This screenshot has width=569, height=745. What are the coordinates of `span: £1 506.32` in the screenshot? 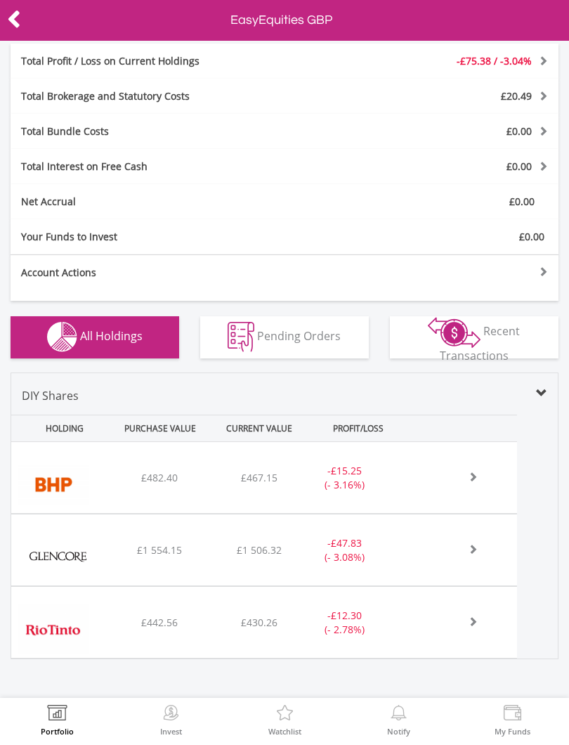 It's located at (259, 550).